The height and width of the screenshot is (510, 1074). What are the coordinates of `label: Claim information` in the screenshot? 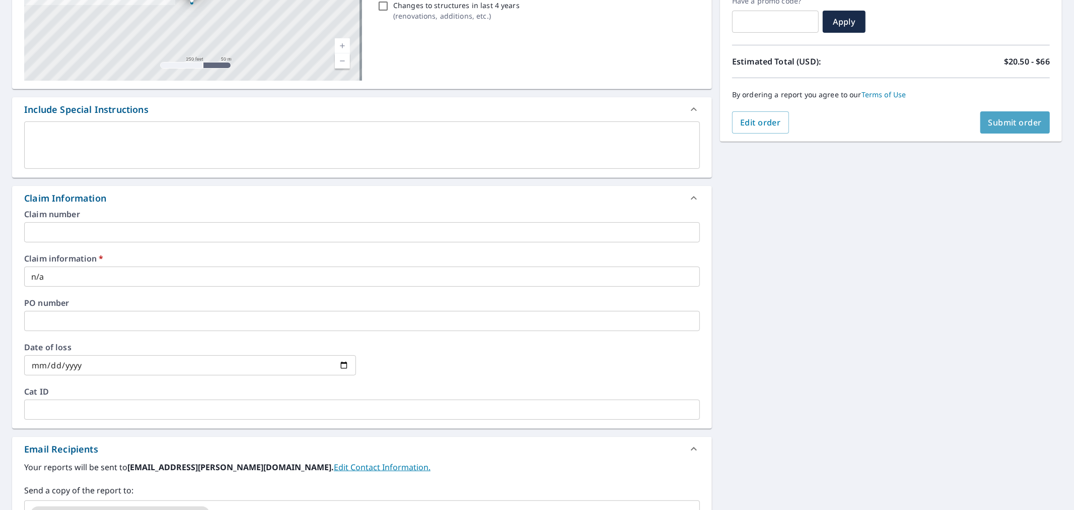 It's located at (362, 258).